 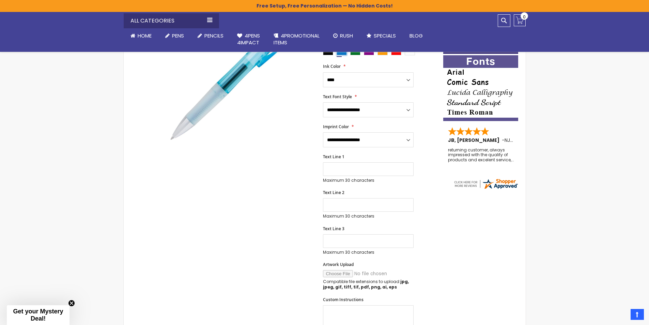 What do you see at coordinates (382, 52) in the screenshot?
I see `div: Orange` at bounding box center [382, 52].